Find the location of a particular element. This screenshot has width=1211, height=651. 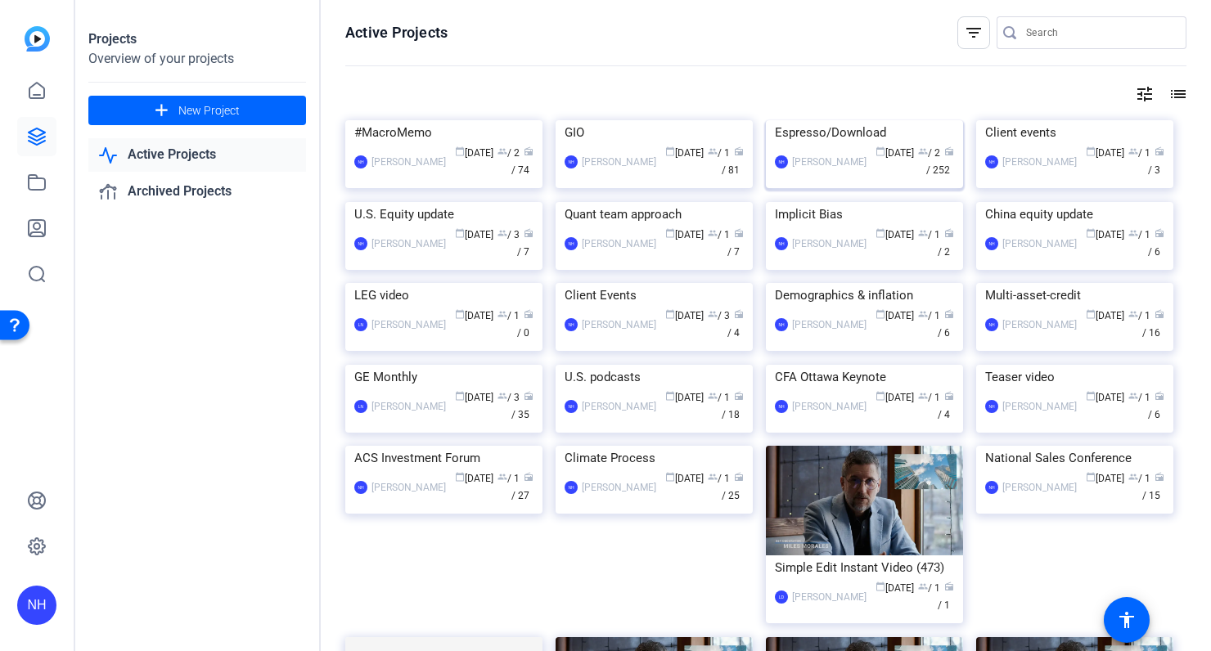

div: China equity update is located at coordinates (1074, 214).